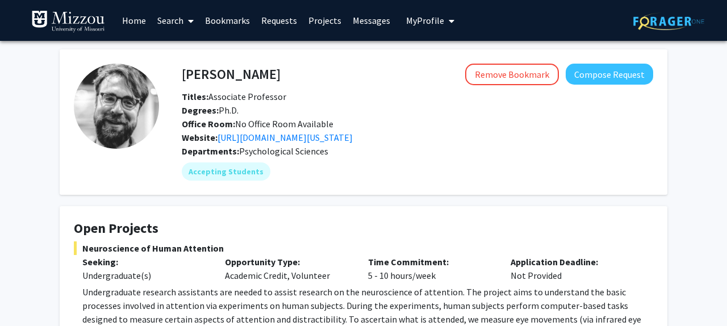 The image size is (727, 326). I want to click on span: No Office Room Available, so click(257, 124).